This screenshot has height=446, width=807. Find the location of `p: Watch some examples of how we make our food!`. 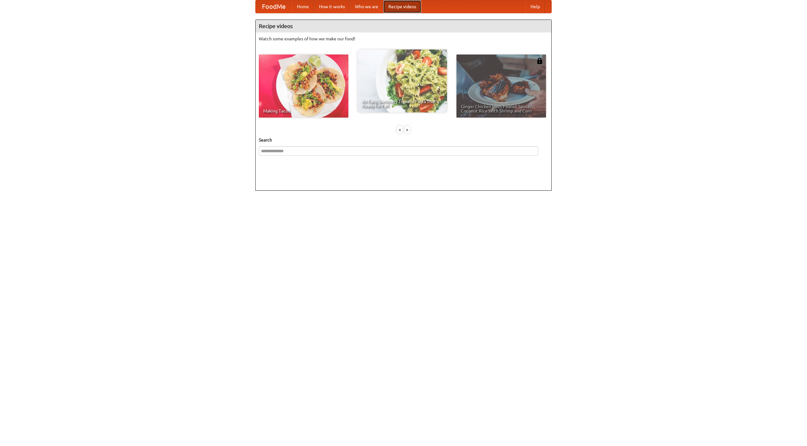

p: Watch some examples of how we make our food! is located at coordinates (404, 39).